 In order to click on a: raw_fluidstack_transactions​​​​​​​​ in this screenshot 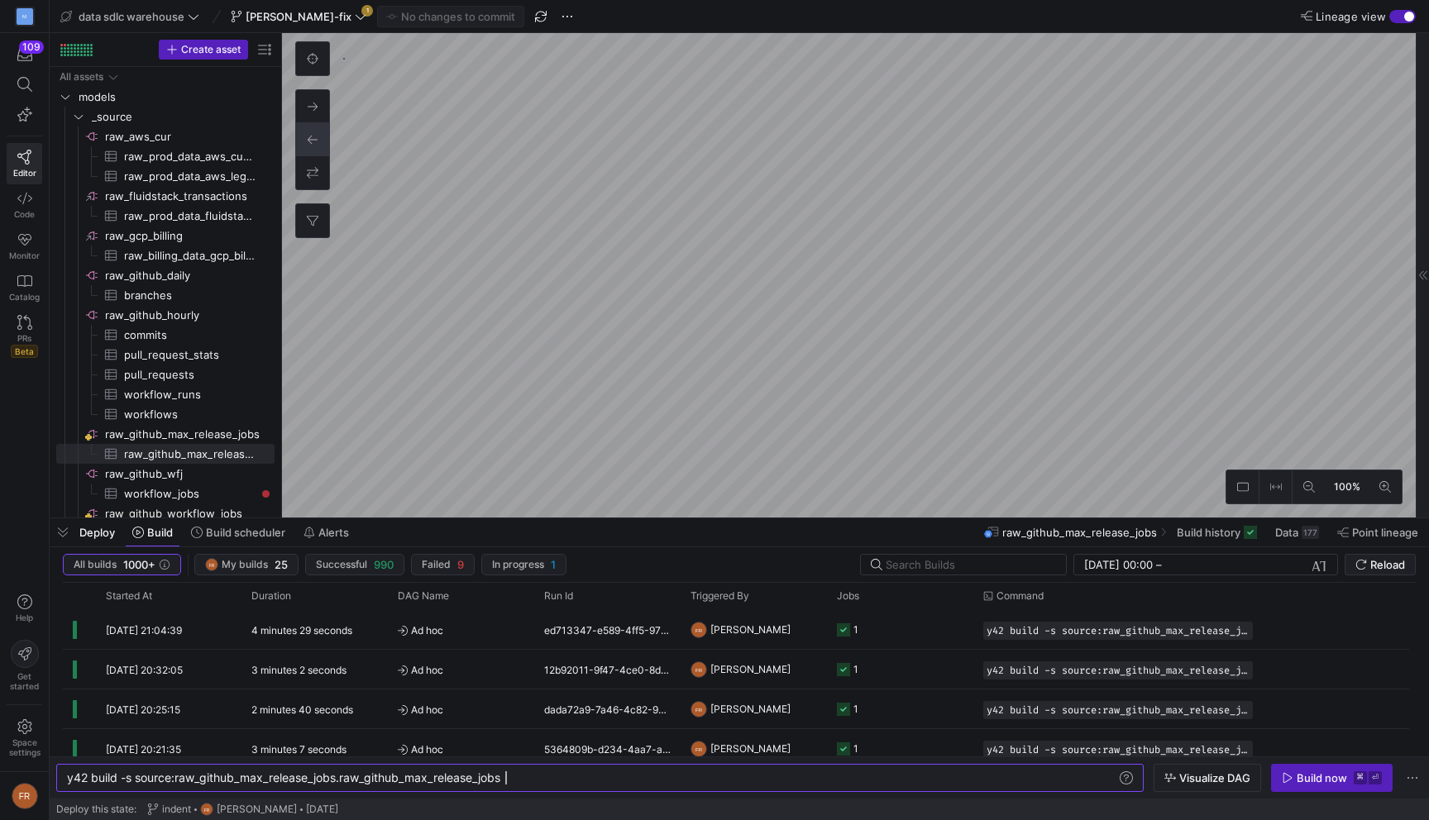, I will do `click(165, 196)`.